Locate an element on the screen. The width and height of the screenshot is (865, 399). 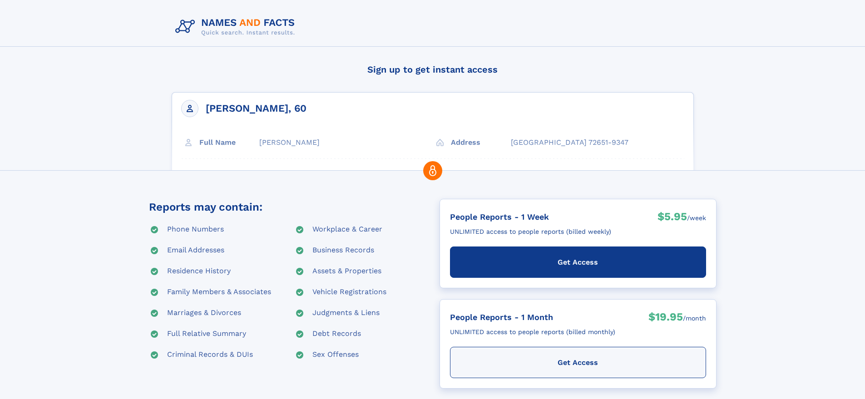
div: Business Records is located at coordinates (343, 251).